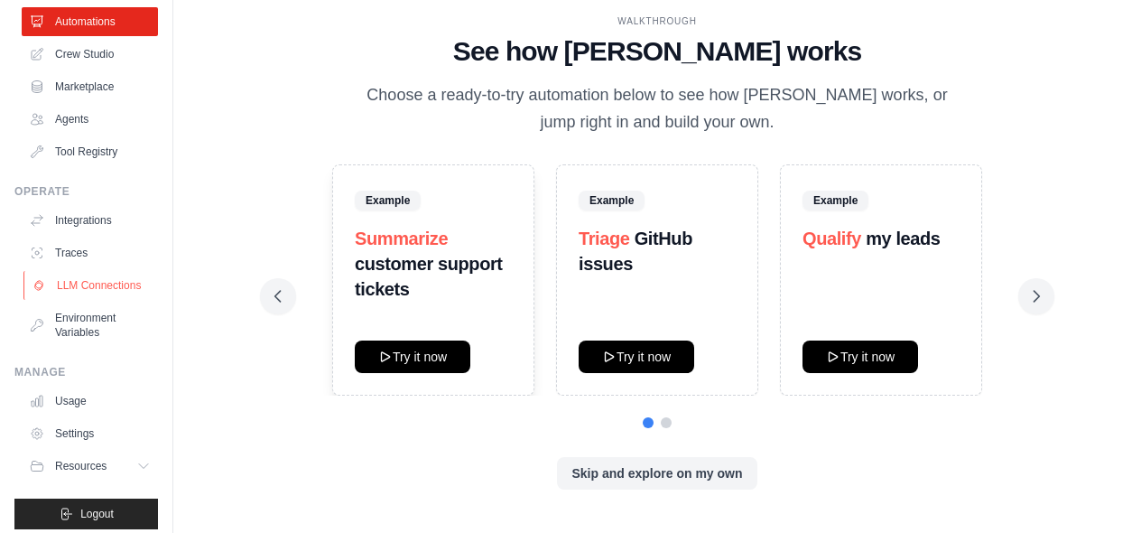 Image resolution: width=1141 pixels, height=533 pixels. I want to click on button: Resources, so click(89, 466).